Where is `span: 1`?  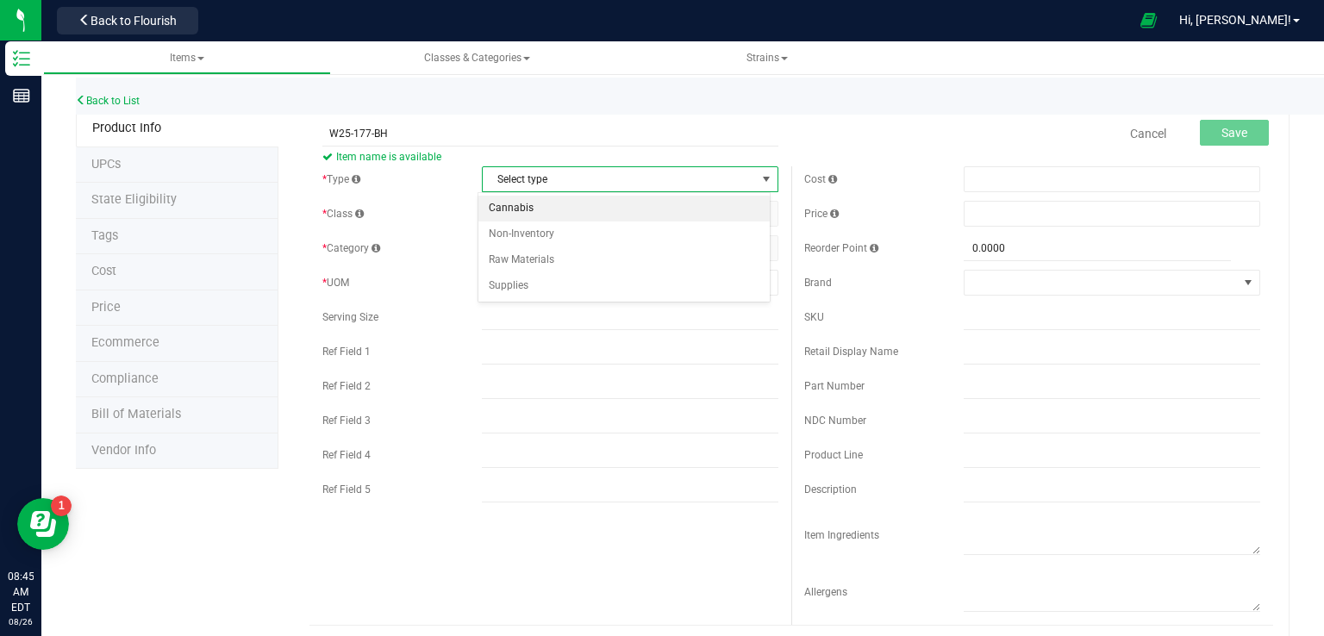 span: 1 is located at coordinates (10, 9).